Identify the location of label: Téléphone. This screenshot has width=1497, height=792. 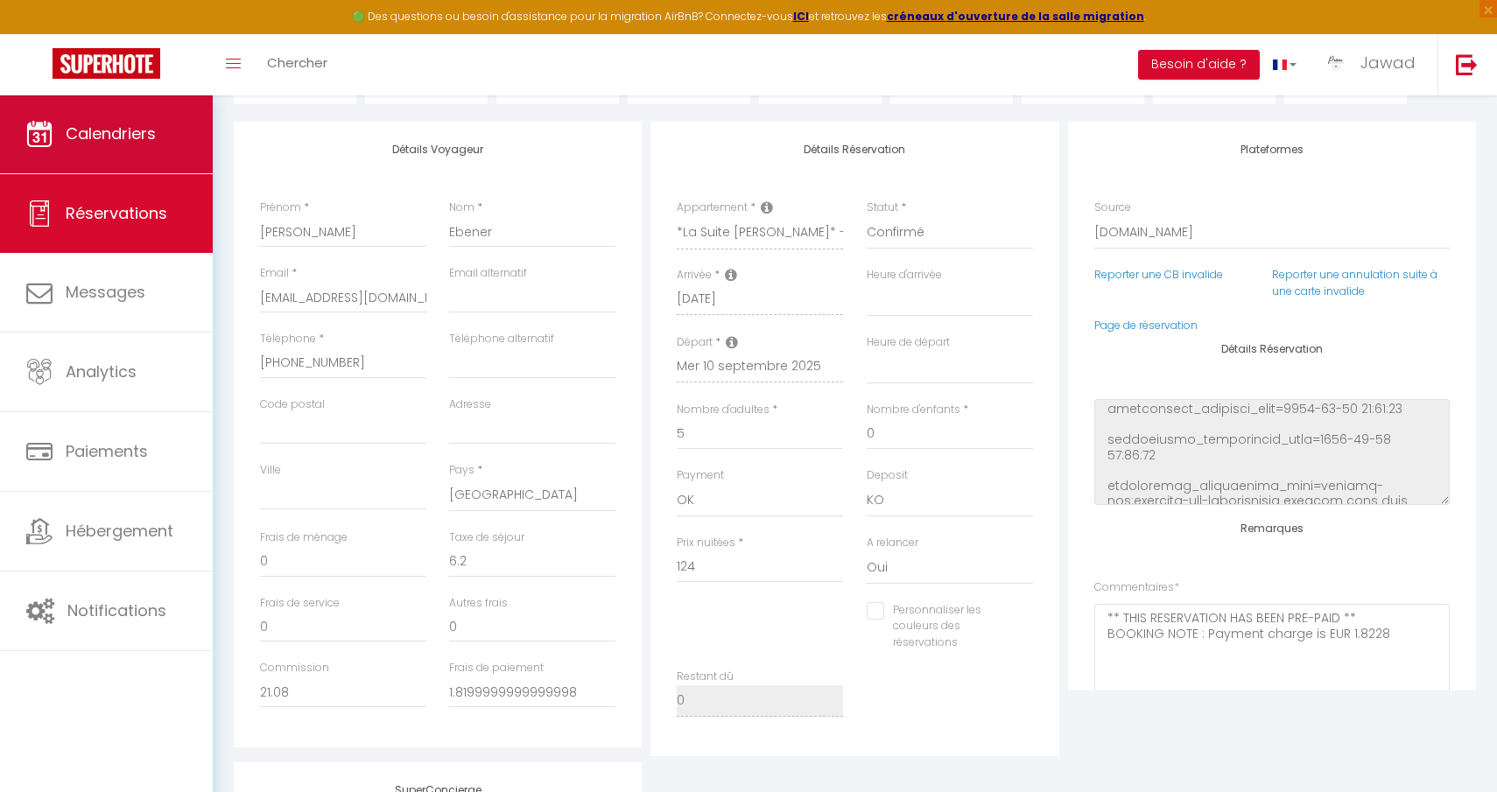
(288, 339).